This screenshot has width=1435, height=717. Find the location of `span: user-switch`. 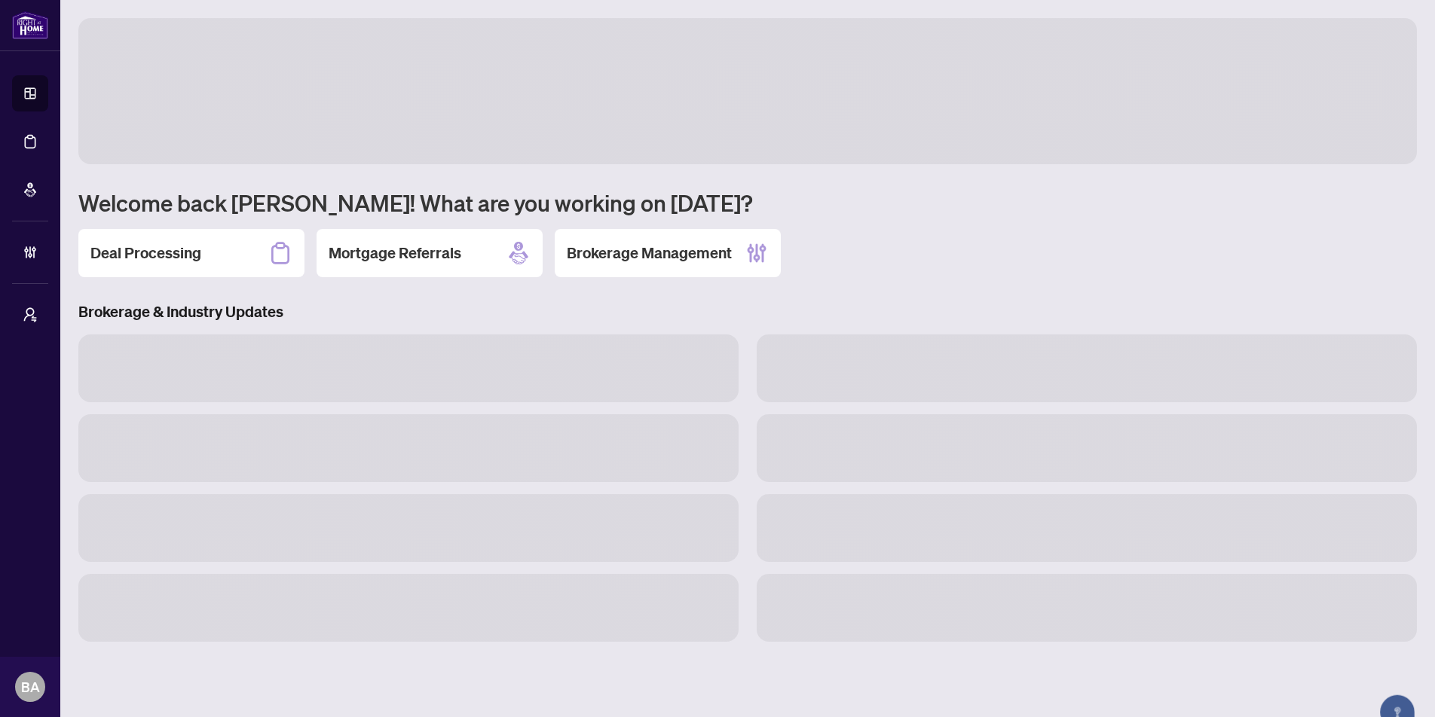

span: user-switch is located at coordinates (30, 315).